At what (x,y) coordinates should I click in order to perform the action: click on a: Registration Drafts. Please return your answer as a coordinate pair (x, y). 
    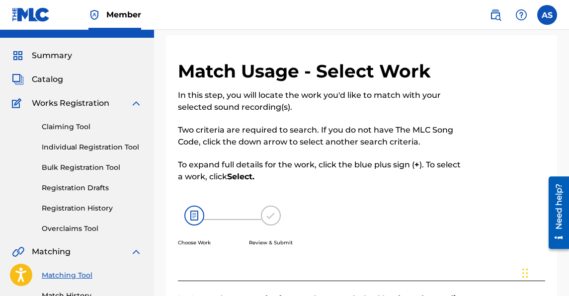
    Looking at the image, I should click on (92, 188).